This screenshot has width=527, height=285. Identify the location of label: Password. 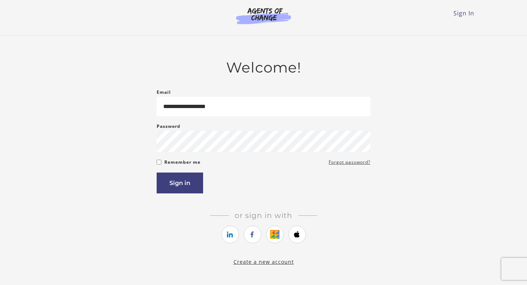
(168, 126).